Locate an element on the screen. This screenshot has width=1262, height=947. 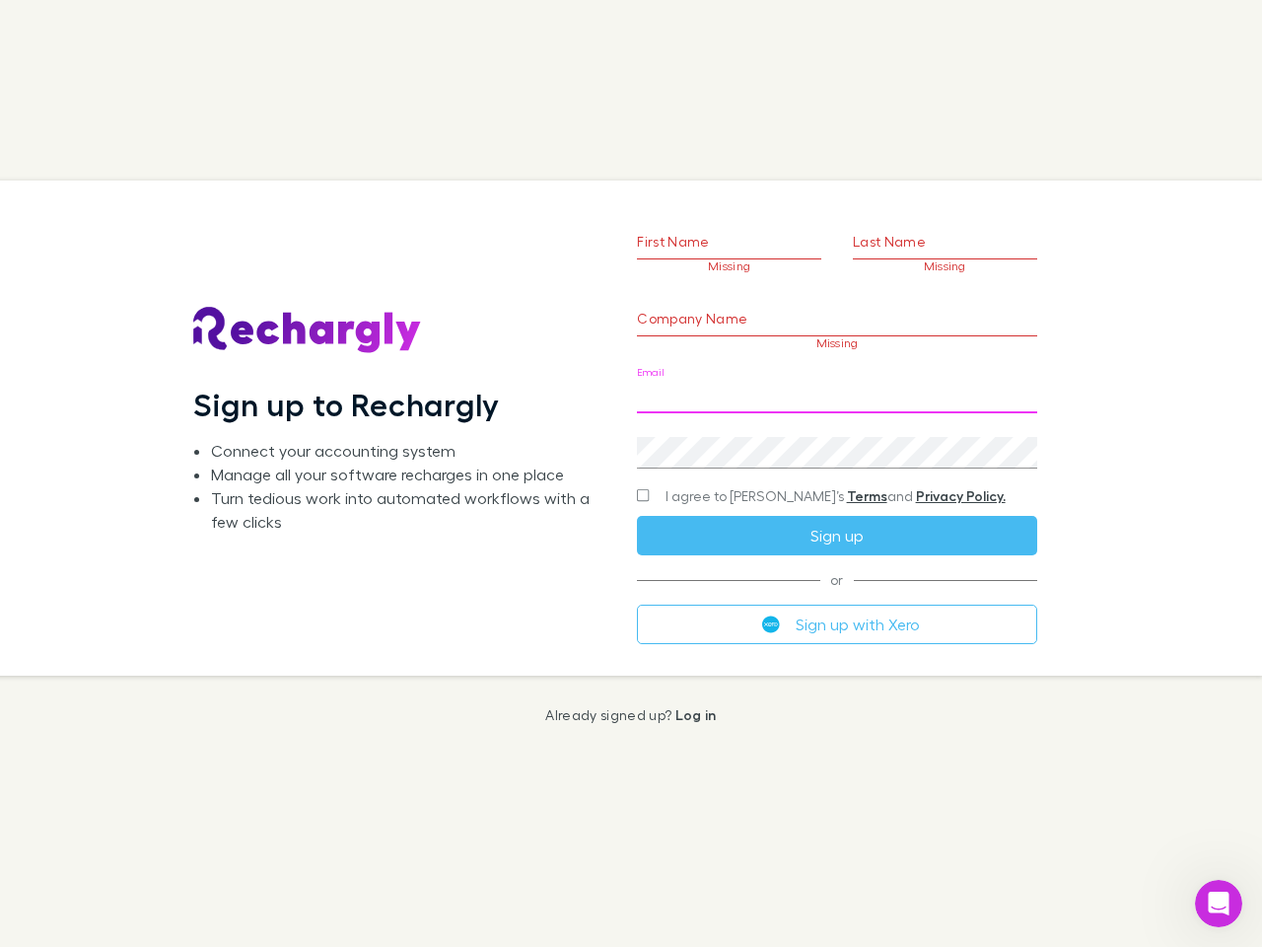
button: Sign up is located at coordinates (836, 535).